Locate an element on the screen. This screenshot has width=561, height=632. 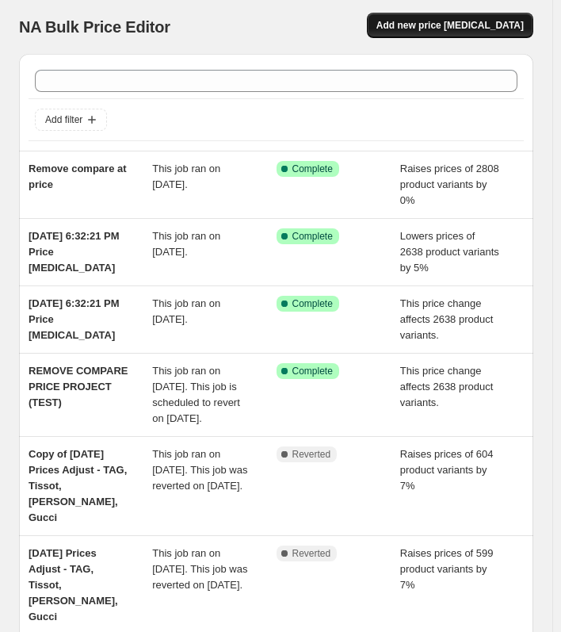
span: Raises prices of 2808 product variants by 0% is located at coordinates (449, 184).